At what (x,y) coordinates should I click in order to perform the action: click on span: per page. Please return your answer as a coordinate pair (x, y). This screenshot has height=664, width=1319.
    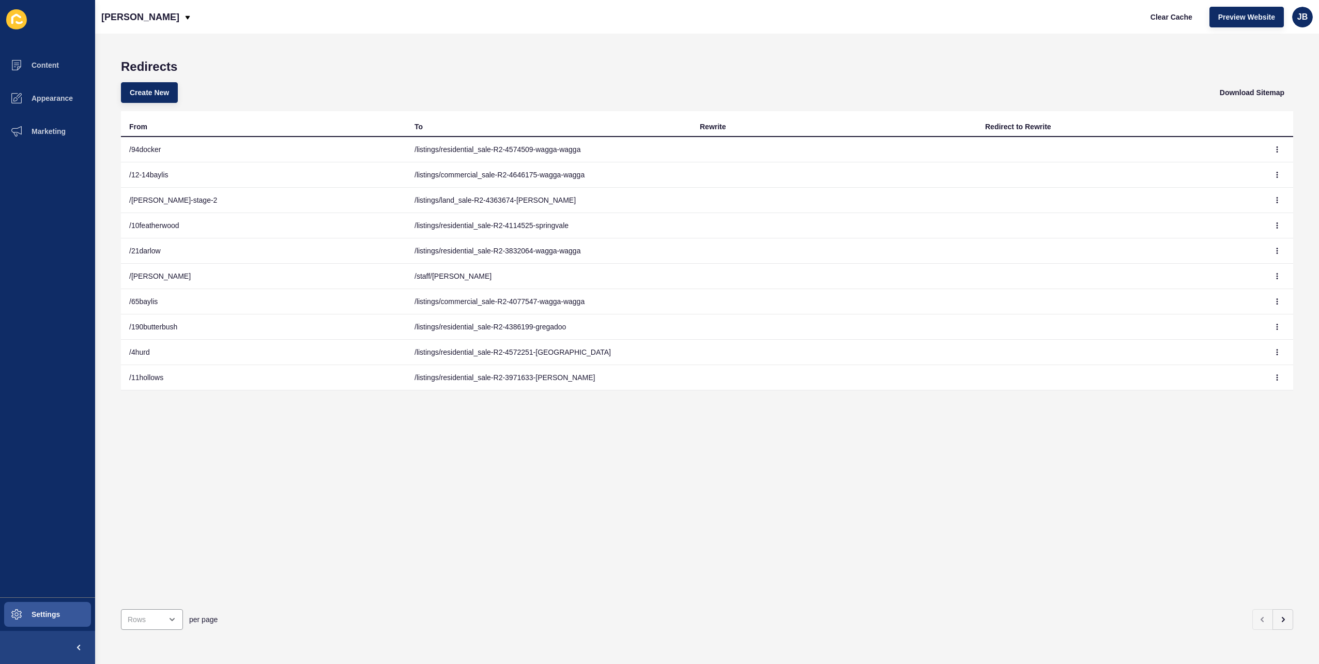
    Looking at the image, I should click on (203, 619).